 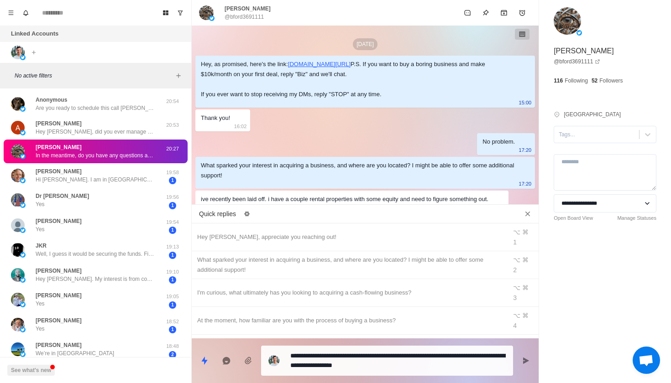 What do you see at coordinates (498, 142) in the screenshot?
I see `div: No problem.` at bounding box center [498, 142].